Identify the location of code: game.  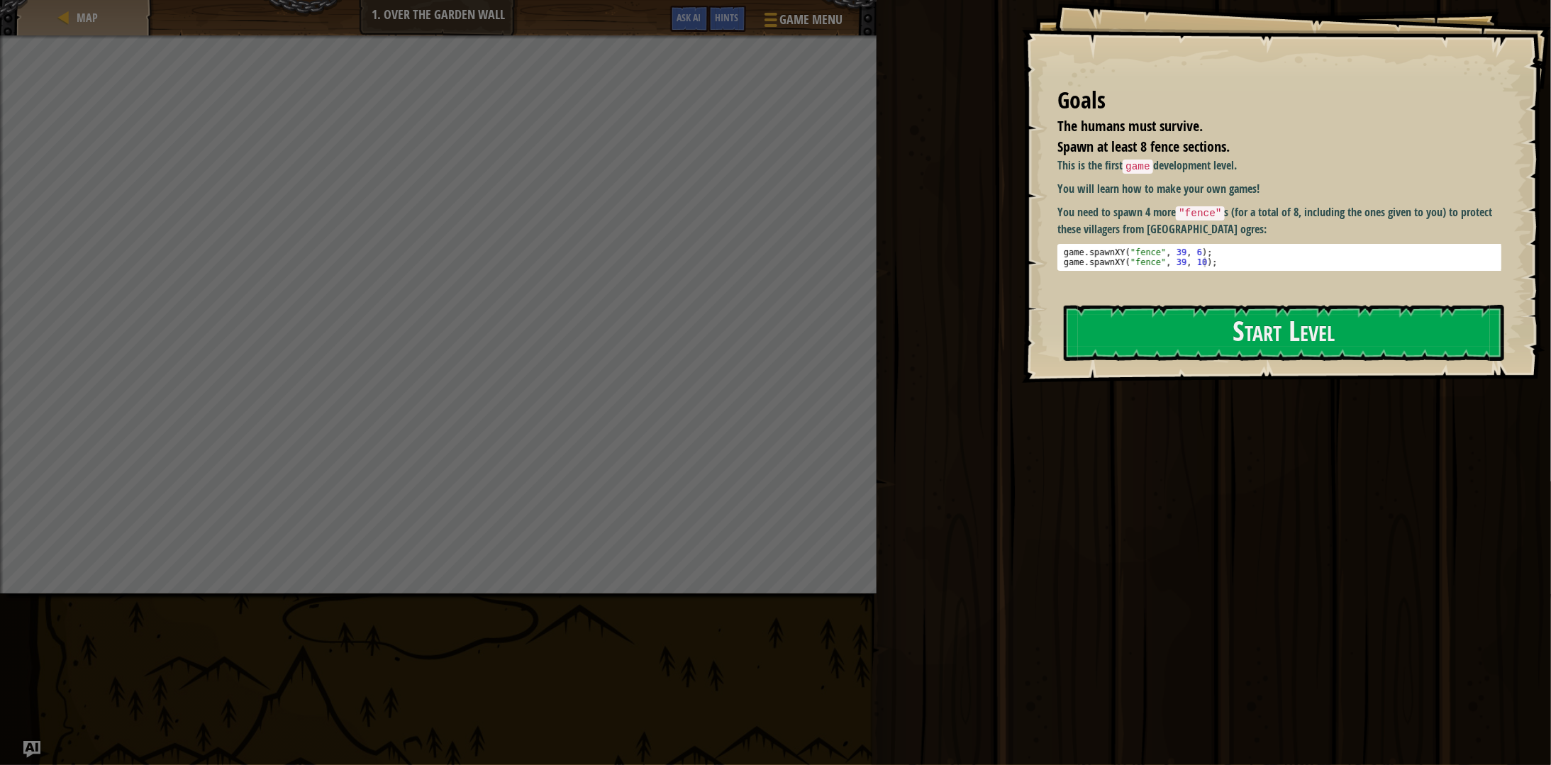
(1137, 167).